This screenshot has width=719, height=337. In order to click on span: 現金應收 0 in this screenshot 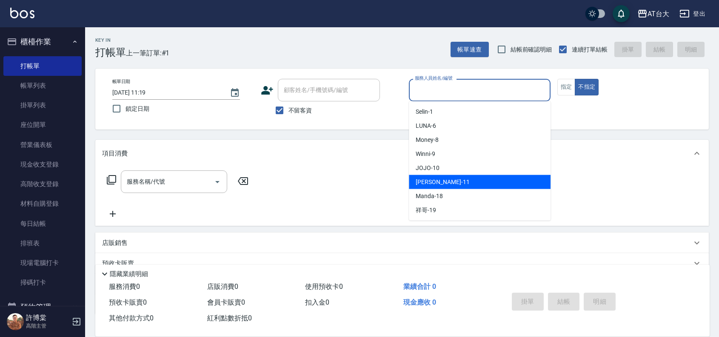, I will do `click(420, 302)`.